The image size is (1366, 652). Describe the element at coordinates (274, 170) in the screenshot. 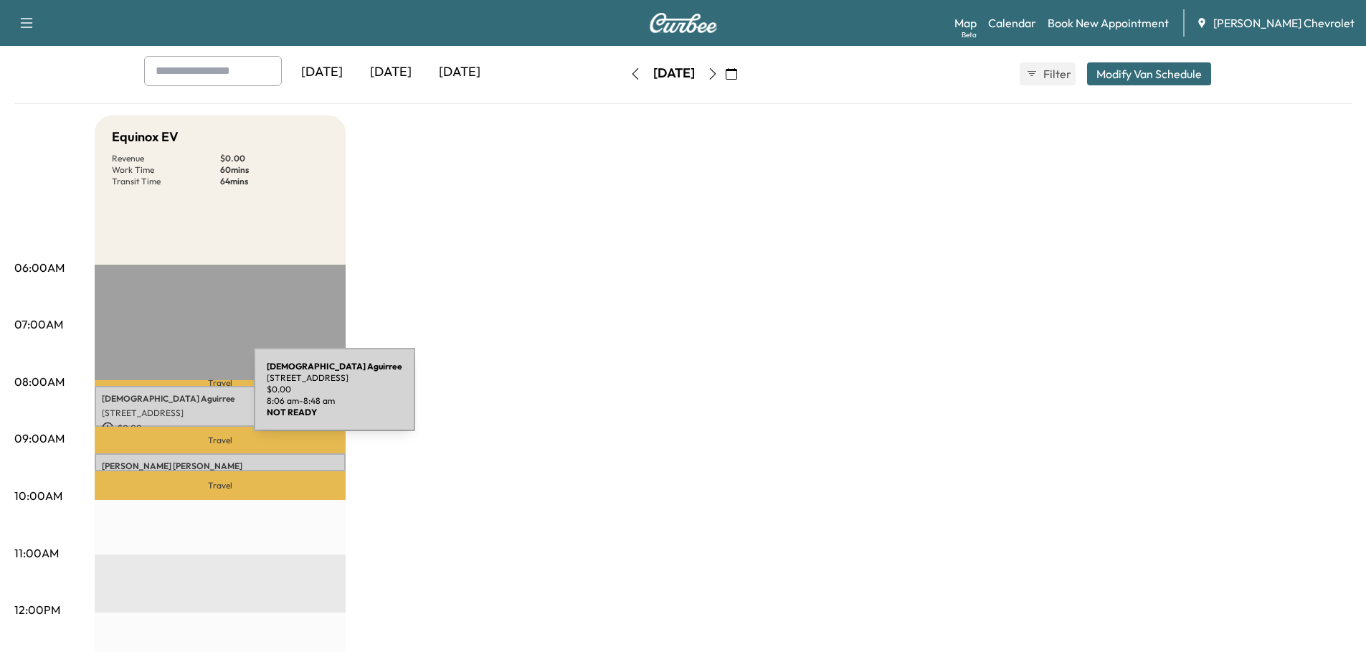

I see `p: 60 mins` at that location.